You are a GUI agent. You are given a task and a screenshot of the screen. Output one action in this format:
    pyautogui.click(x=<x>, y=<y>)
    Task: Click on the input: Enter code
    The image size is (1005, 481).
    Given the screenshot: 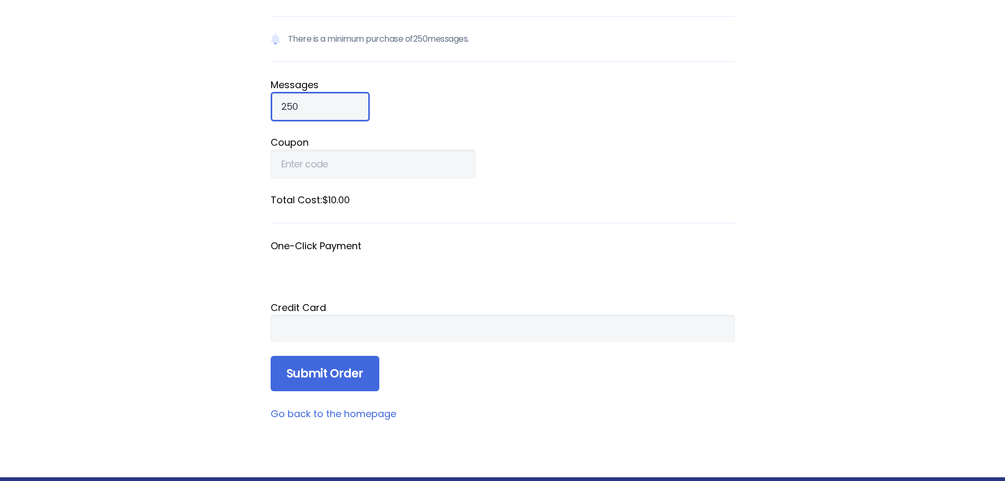 What is the action you would take?
    pyautogui.click(x=373, y=164)
    